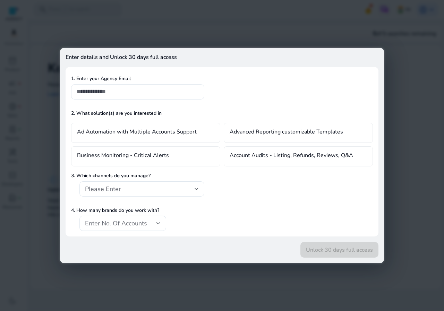  What do you see at coordinates (116, 223) in the screenshot?
I see `span: Enter No. Of Accounts` at bounding box center [116, 223].